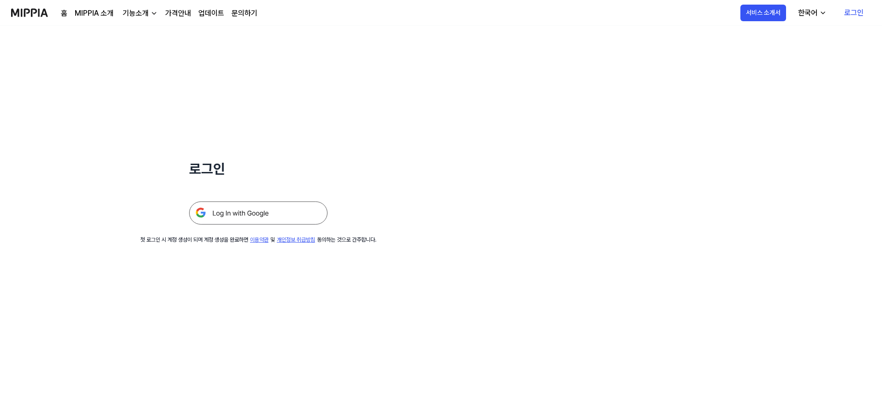  I want to click on a: 업데이트, so click(211, 13).